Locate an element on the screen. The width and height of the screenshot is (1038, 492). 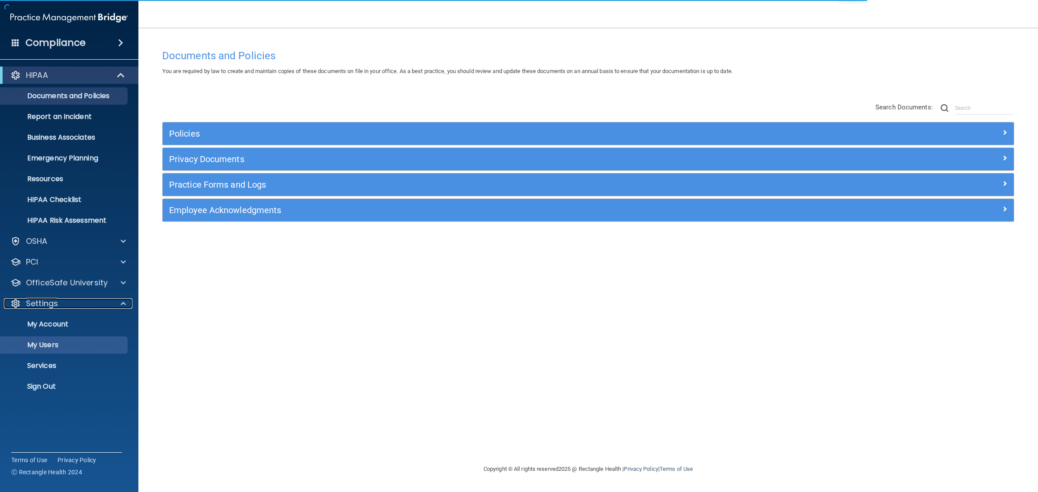
div: Copyright © All rights reserved 2025 @ Rectangle Health | | is located at coordinates (588, 469).